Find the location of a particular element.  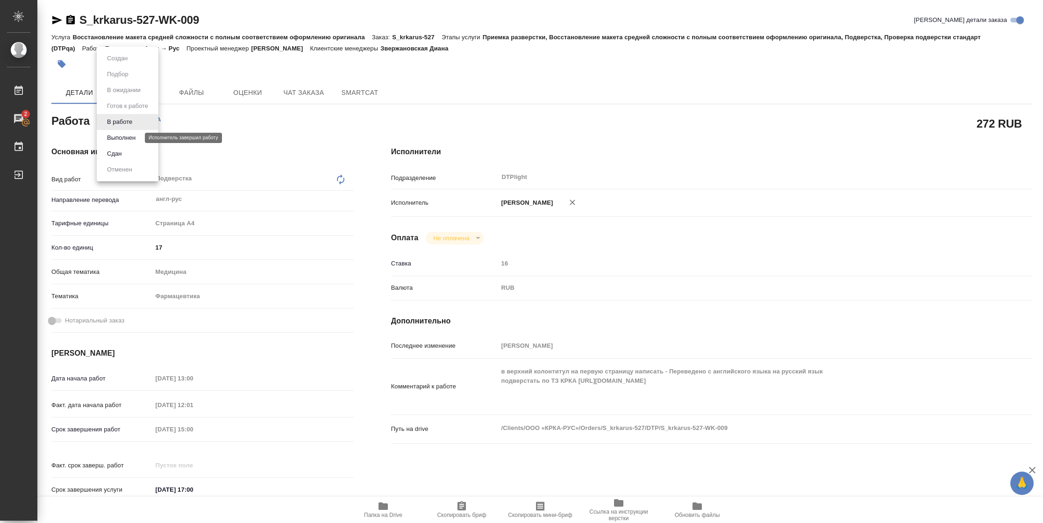

button: В работе is located at coordinates (120, 122).